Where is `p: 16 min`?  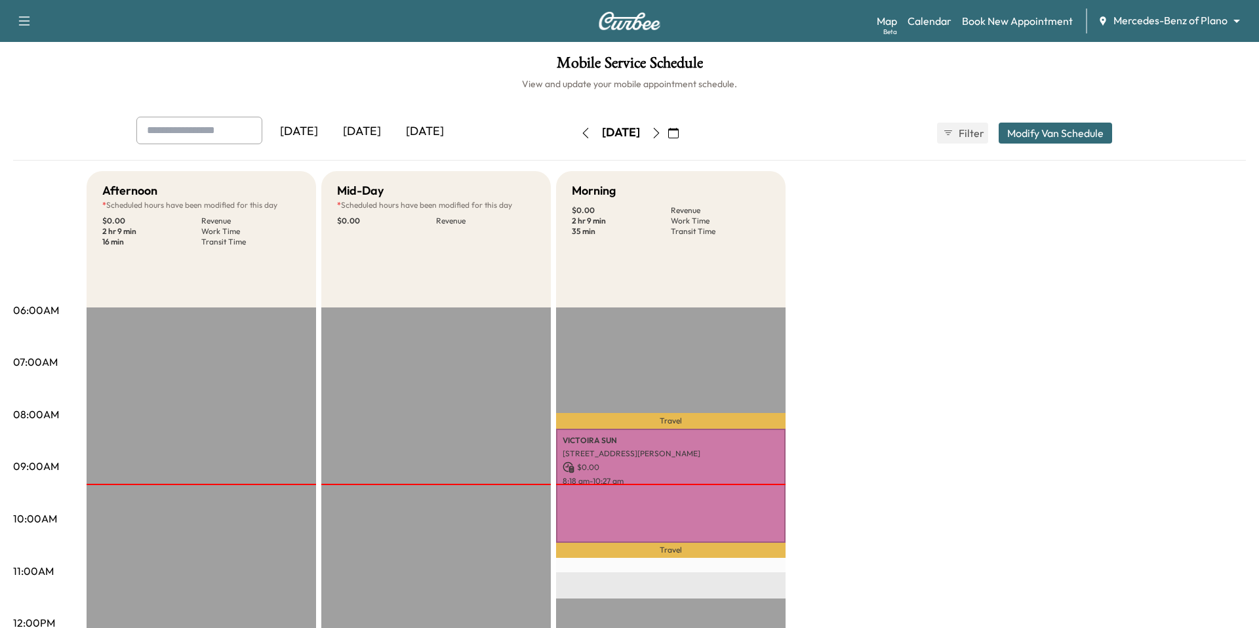
p: 16 min is located at coordinates (152, 242).